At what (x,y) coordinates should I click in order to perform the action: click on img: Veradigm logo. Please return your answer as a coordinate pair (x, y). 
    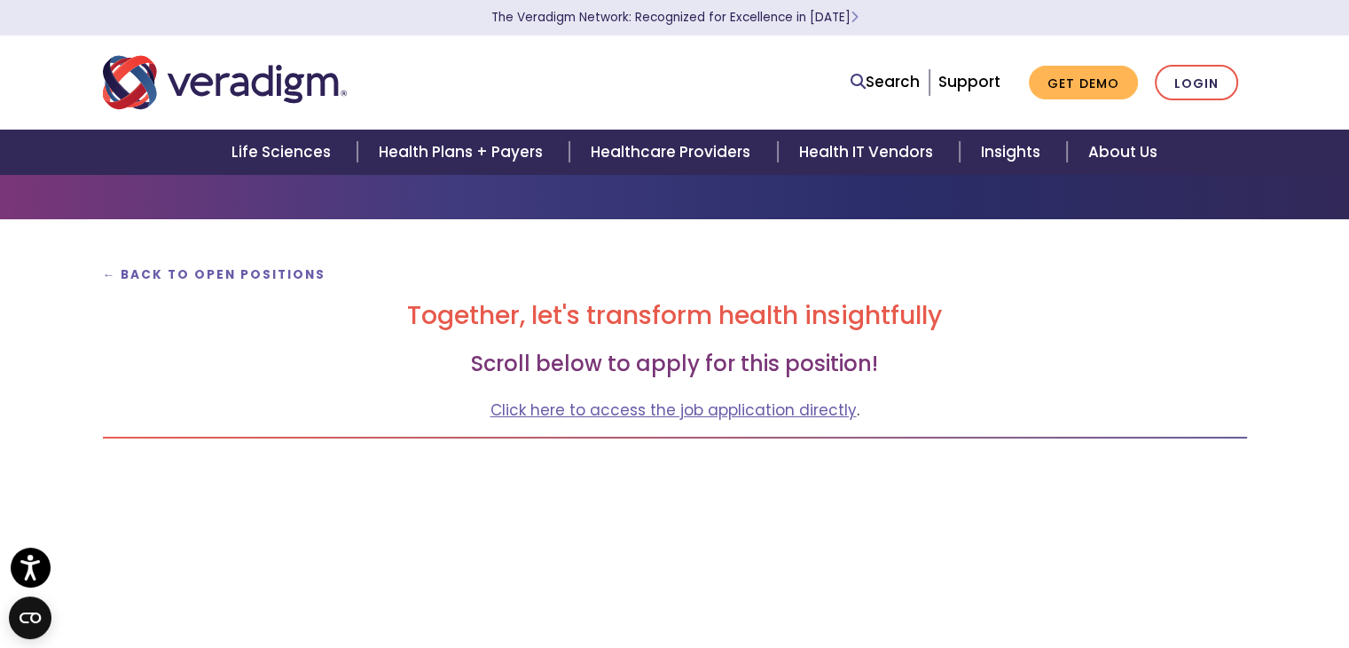
    Looking at the image, I should click on (224, 83).